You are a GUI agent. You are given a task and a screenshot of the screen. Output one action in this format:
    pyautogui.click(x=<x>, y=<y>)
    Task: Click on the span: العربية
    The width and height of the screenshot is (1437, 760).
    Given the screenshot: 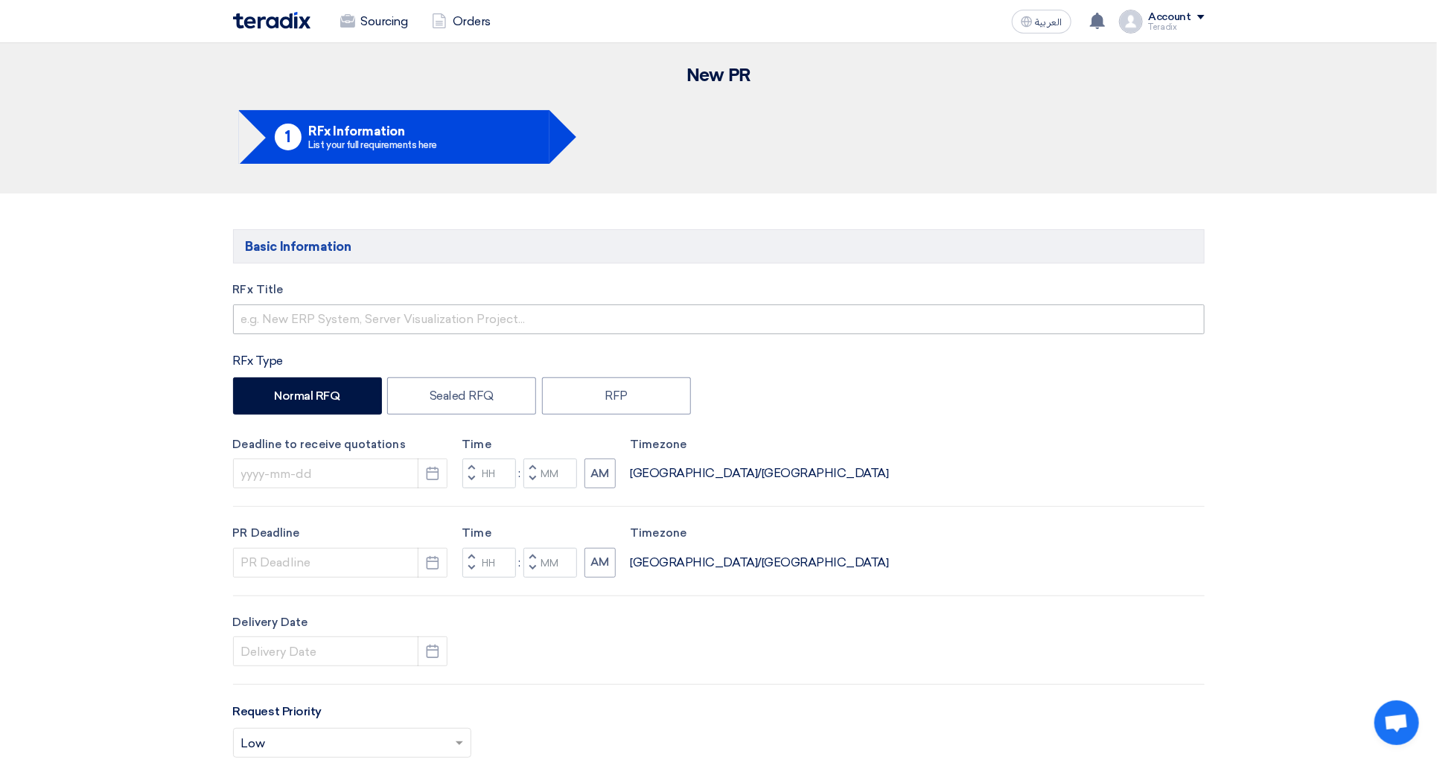 What is the action you would take?
    pyautogui.click(x=1049, y=22)
    